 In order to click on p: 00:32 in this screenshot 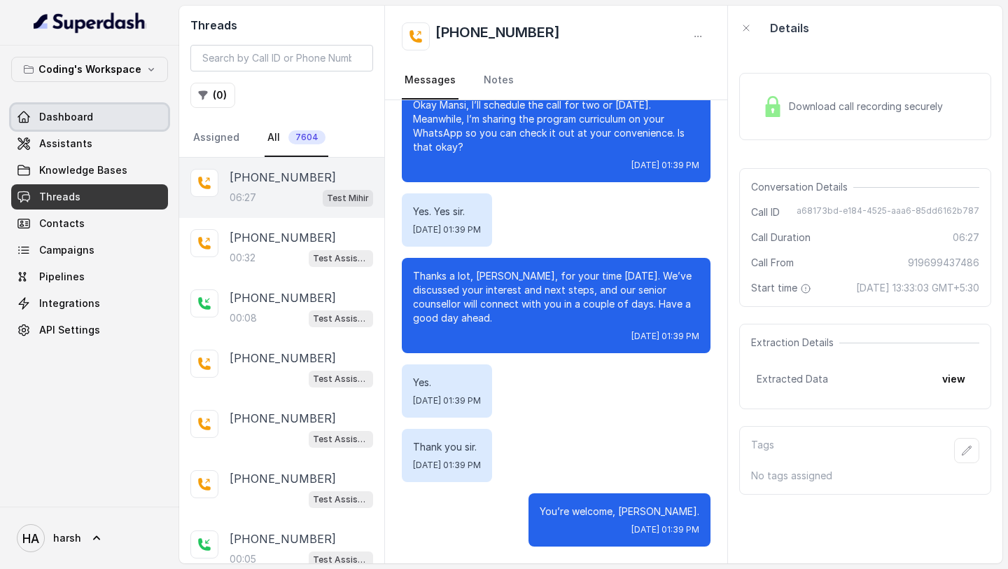, I will do `click(242, 258)`.